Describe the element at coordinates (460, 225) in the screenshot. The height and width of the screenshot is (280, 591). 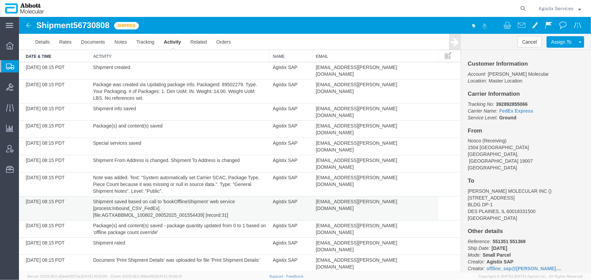
I see `i: Reference:` at that location.